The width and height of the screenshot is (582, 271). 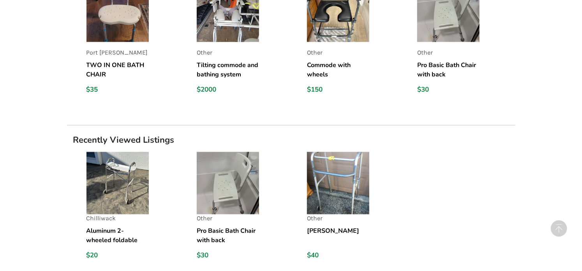 What do you see at coordinates (228, 70) in the screenshot?
I see `h5: Tilting commode and bathing system` at bounding box center [228, 70].